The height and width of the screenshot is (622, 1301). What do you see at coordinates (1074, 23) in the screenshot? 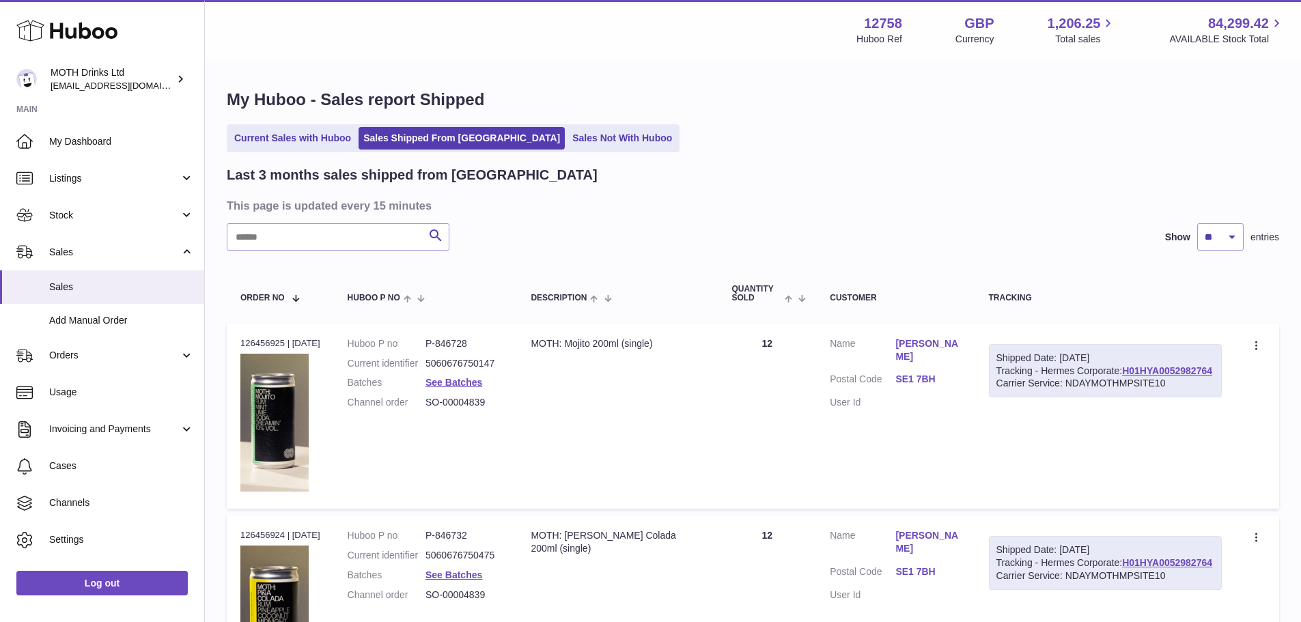
I see `span: 1,206.25` at bounding box center [1074, 23].